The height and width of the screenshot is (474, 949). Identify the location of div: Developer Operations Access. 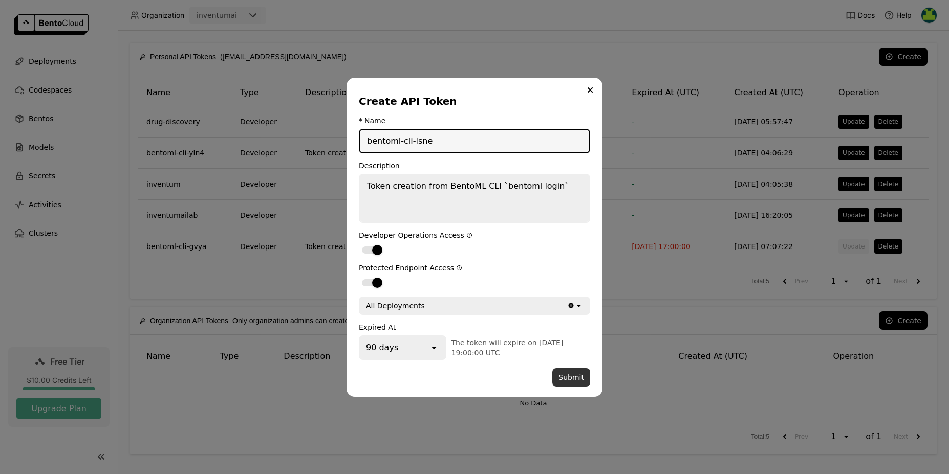
(474, 235).